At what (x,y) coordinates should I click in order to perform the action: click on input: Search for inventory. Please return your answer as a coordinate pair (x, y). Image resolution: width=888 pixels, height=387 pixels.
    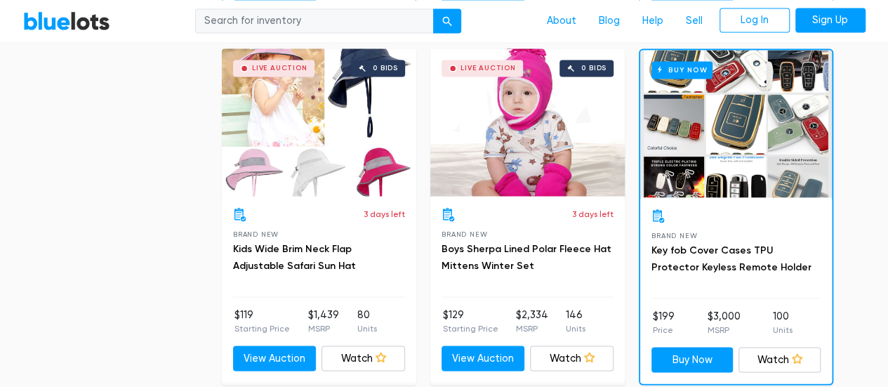
    Looking at the image, I should click on (314, 21).